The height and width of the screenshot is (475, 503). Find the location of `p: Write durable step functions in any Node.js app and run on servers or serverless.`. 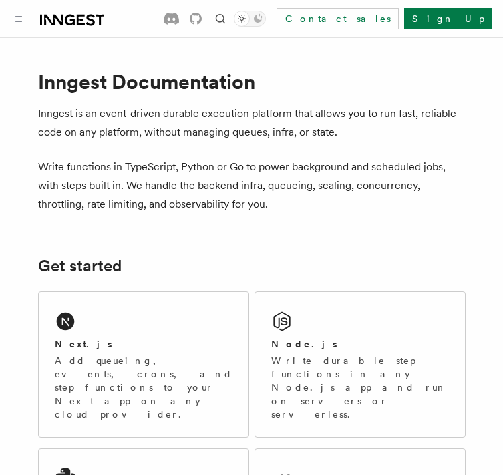

p: Write durable step functions in any Node.js app and run on servers or serverless. is located at coordinates (360, 387).